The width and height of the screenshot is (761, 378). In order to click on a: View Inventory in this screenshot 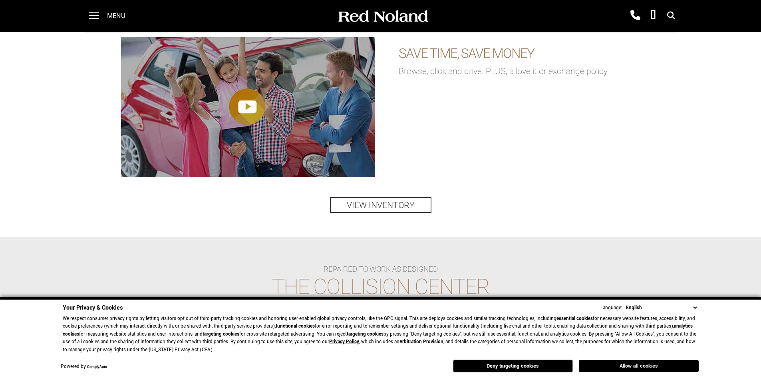, I will do `click(381, 205)`.